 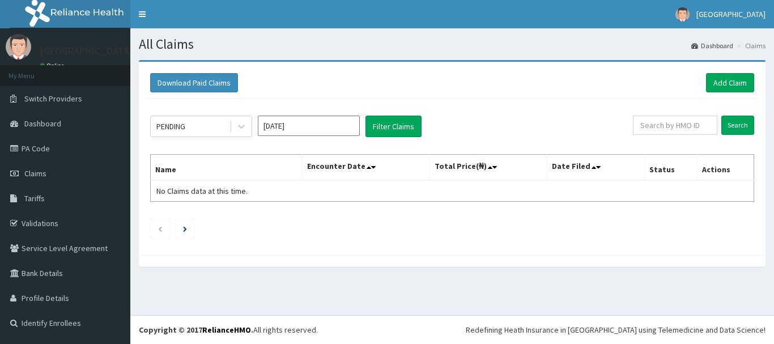 What do you see at coordinates (749, 45) in the screenshot?
I see `li: Claims` at bounding box center [749, 45].